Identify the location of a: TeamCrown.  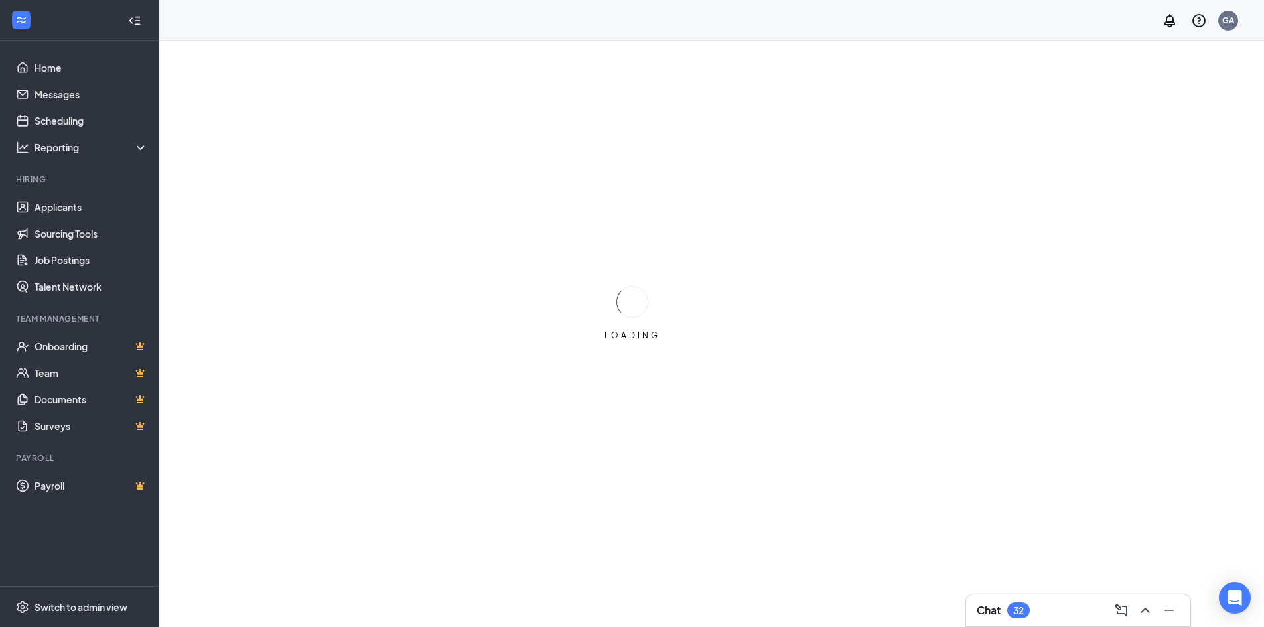
(91, 373).